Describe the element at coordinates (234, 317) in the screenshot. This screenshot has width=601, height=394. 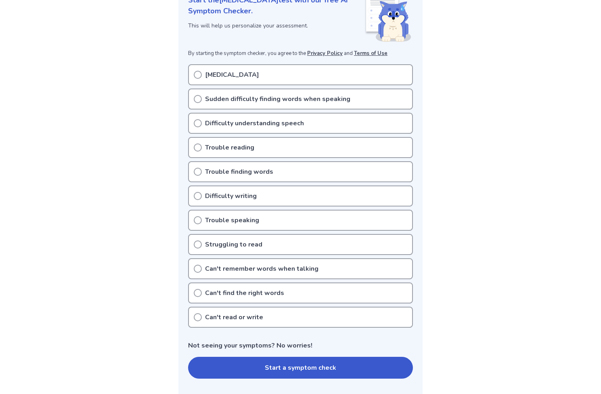
I see `p: Can't read or write` at that location.